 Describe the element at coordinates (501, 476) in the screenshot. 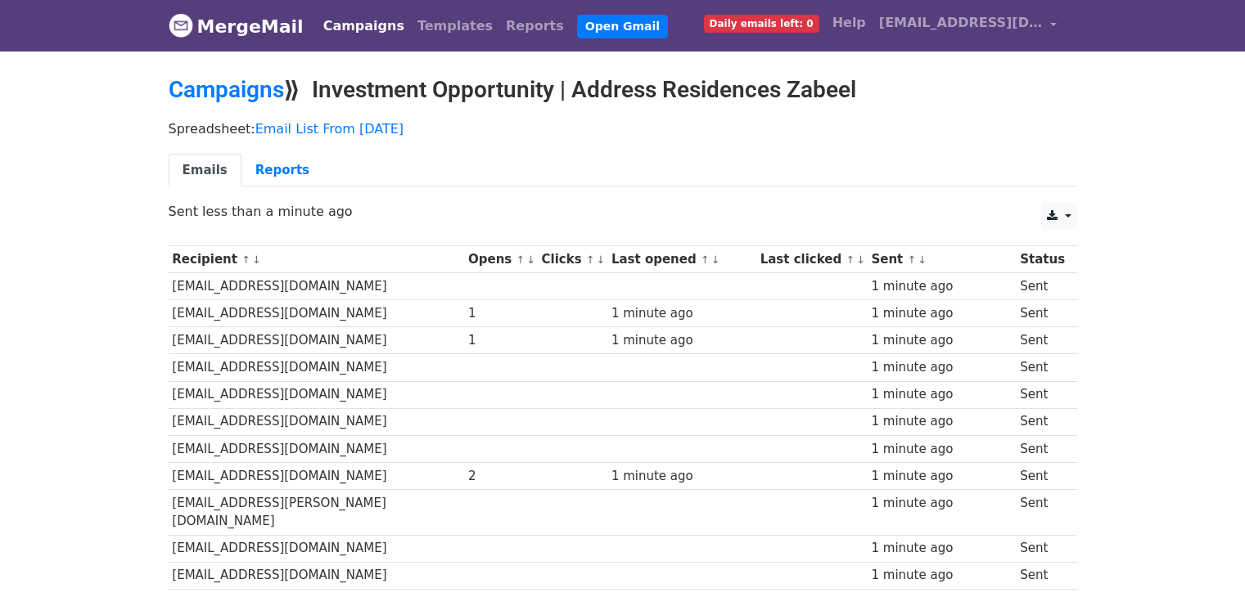

I see `div: 2` at that location.